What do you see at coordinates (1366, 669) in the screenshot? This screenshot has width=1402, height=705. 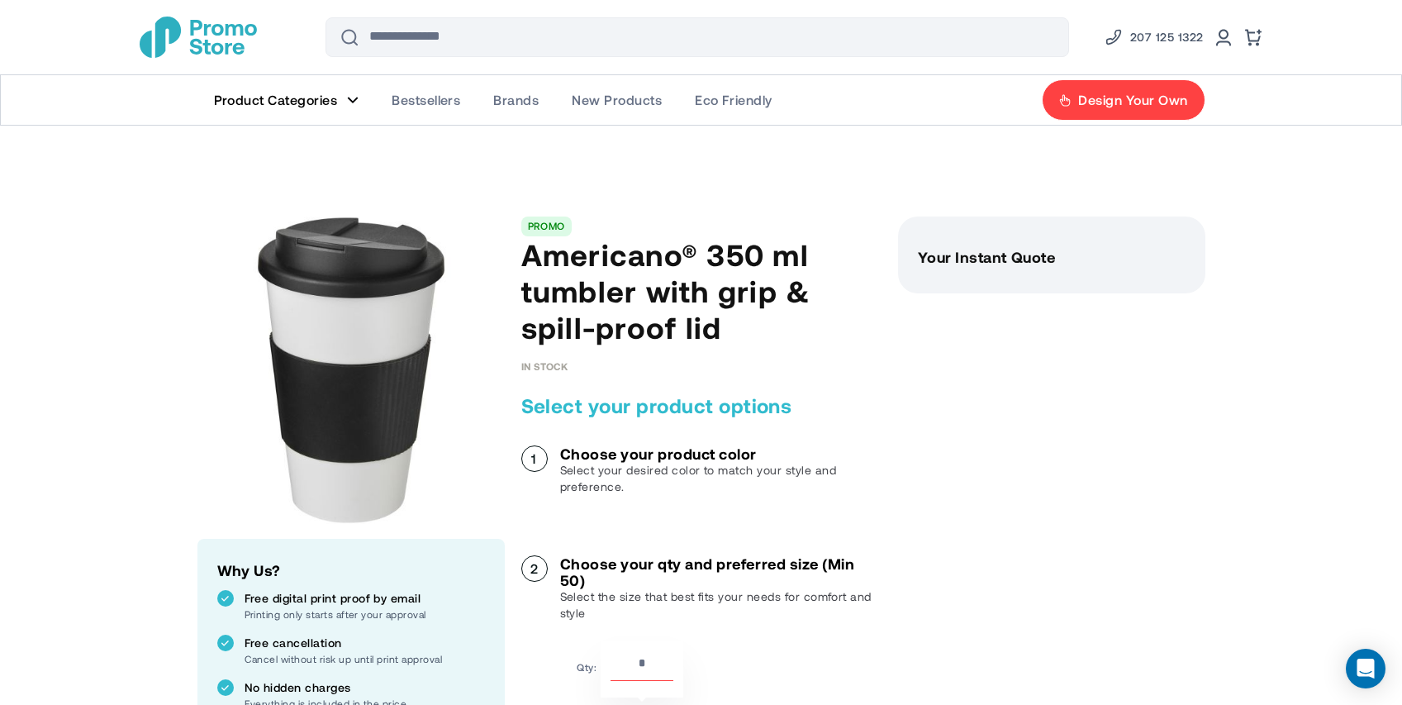 I see `div: Open Intercom Messenger` at bounding box center [1366, 669].